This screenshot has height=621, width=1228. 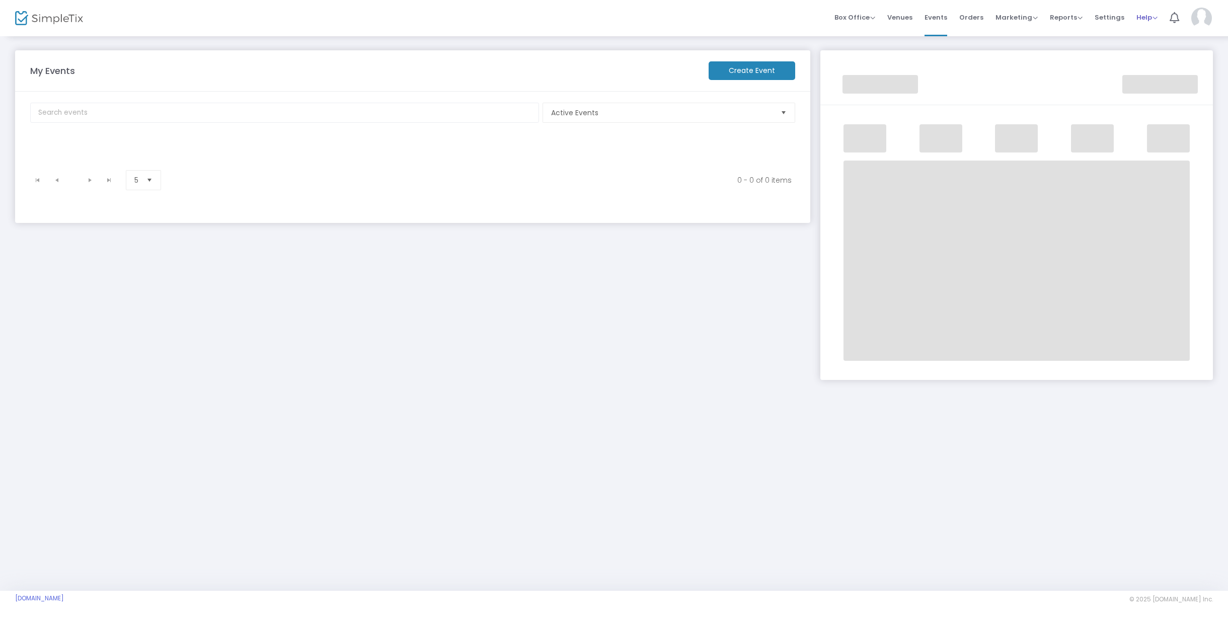 I want to click on span: Orders, so click(x=971, y=17).